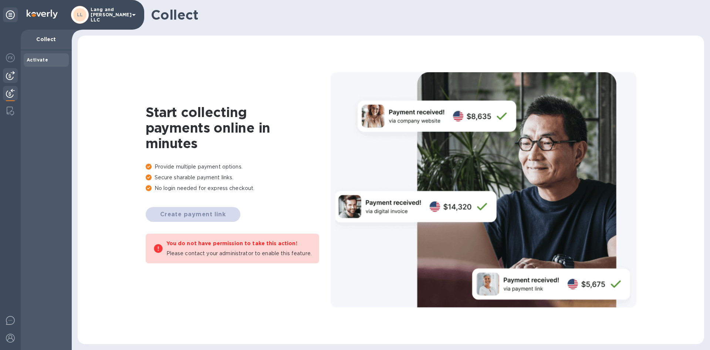  I want to click on p: No login needed for express checkout., so click(238, 188).